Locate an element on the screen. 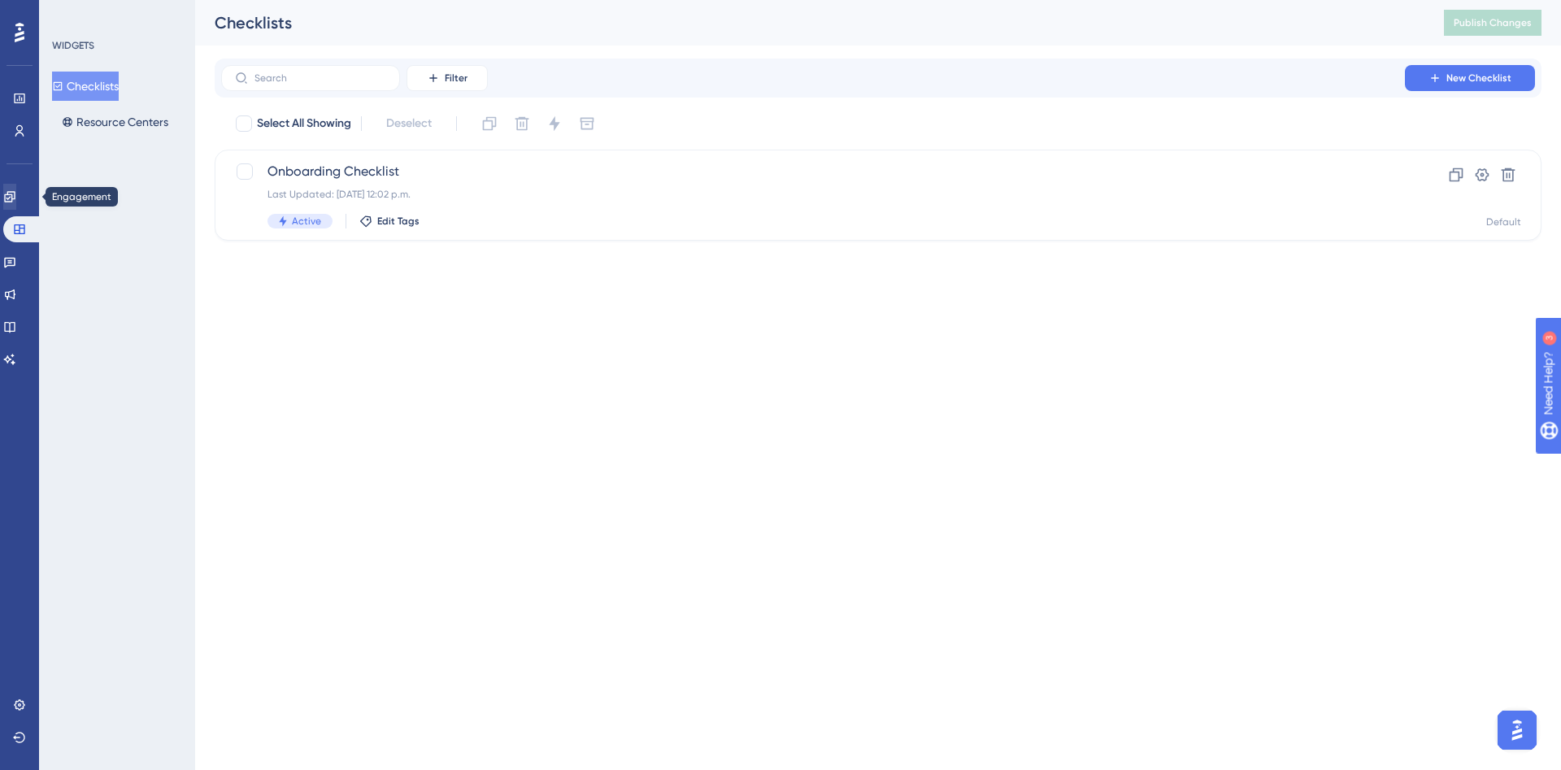 This screenshot has width=1561, height=770. button: Open AI Assistant Launcher is located at coordinates (24, 24).